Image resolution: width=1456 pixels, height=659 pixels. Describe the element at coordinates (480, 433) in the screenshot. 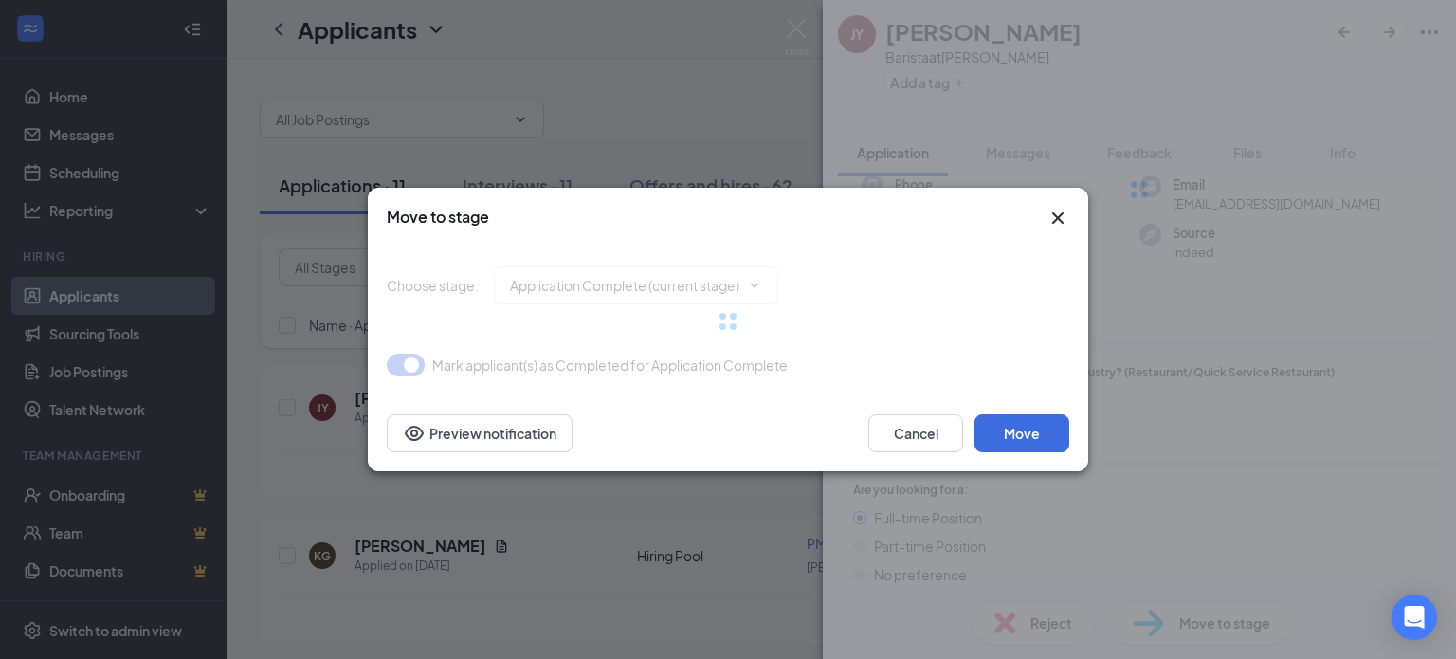

I see `button: Preview notificationEye` at that location.